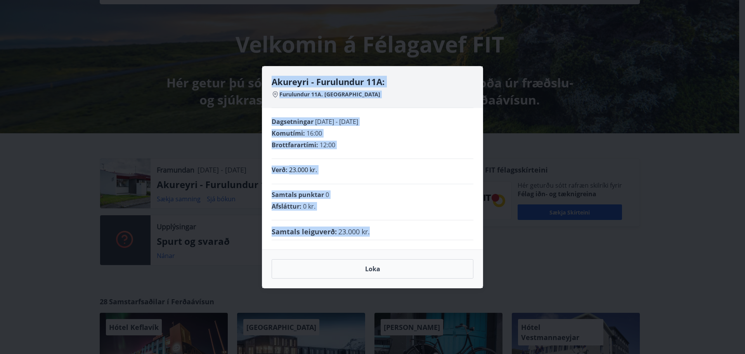 This screenshot has width=745, height=354. Describe the element at coordinates (303, 170) in the screenshot. I see `p: 23.000 kr.` at that location.